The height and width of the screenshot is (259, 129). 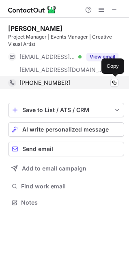 I want to click on button: Notes, so click(x=66, y=203).